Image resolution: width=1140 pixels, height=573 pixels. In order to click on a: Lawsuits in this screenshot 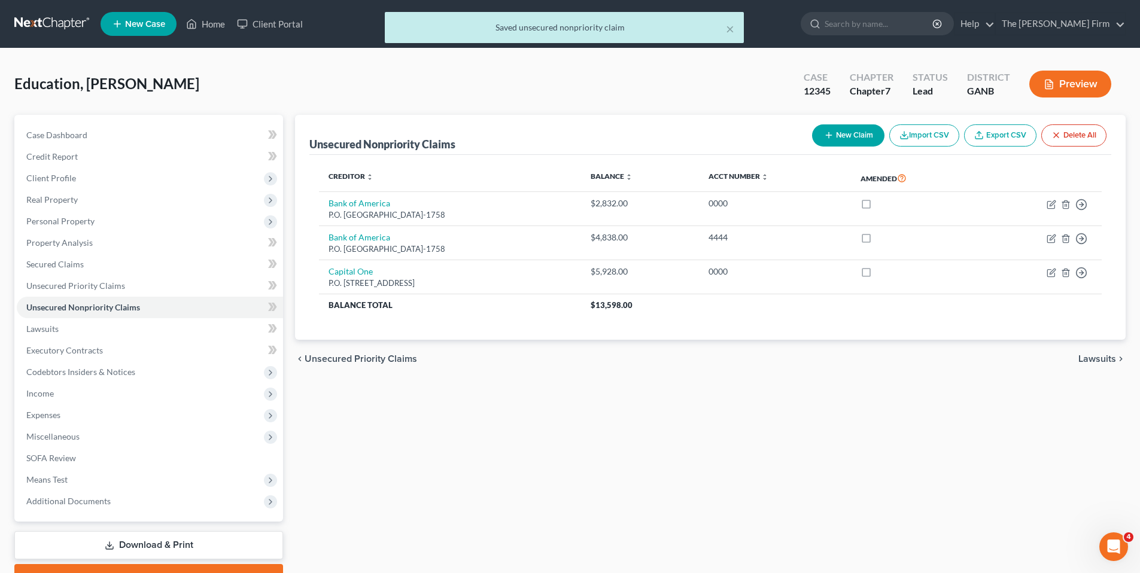, I will do `click(150, 329)`.